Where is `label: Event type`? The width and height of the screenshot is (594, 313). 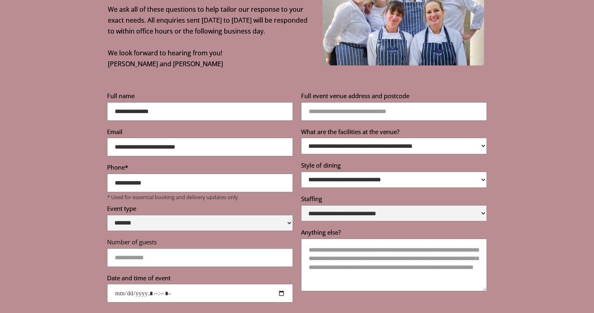 label: Event type is located at coordinates (200, 210).